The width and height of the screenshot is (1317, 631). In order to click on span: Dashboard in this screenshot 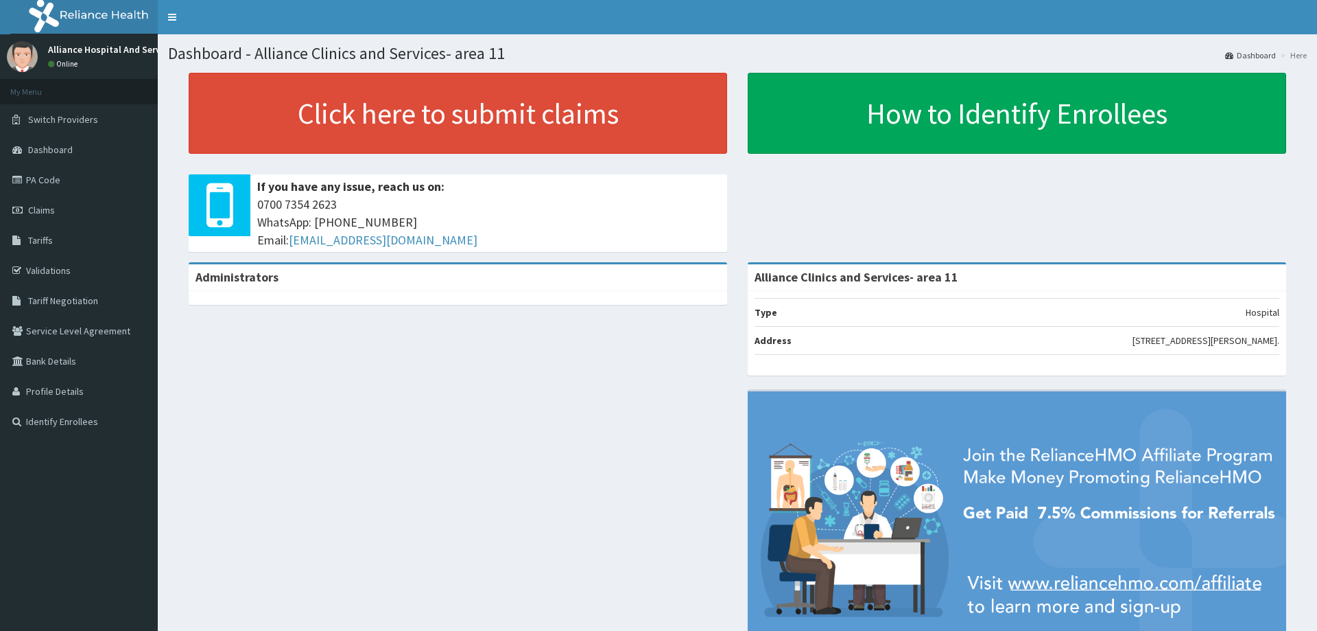, I will do `click(50, 150)`.